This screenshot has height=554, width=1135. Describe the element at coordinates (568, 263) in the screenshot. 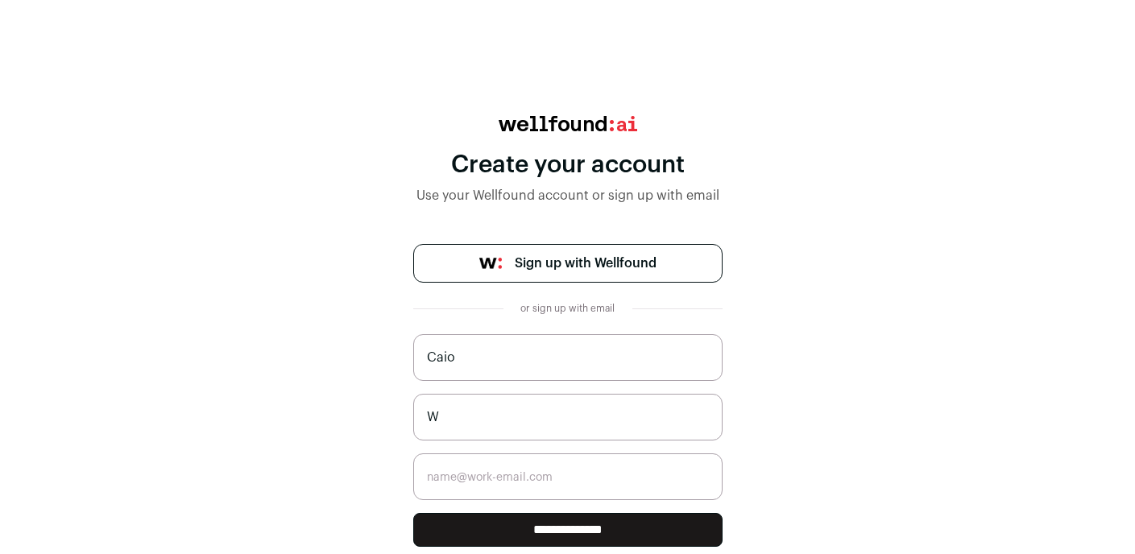

I see `a: Sign up with Wellfound` at that location.